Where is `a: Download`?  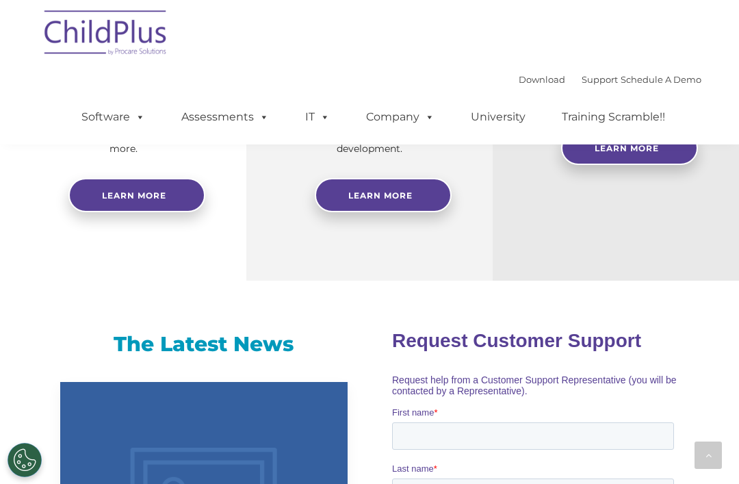 a: Download is located at coordinates (542, 79).